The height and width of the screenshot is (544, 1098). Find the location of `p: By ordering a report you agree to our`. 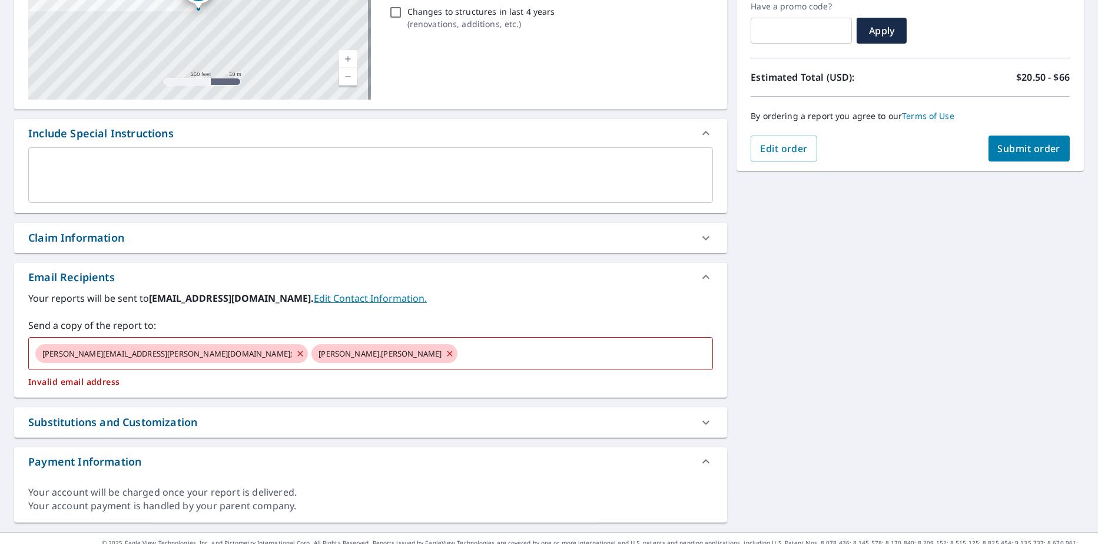

p: By ordering a report you agree to our is located at coordinates (910, 116).